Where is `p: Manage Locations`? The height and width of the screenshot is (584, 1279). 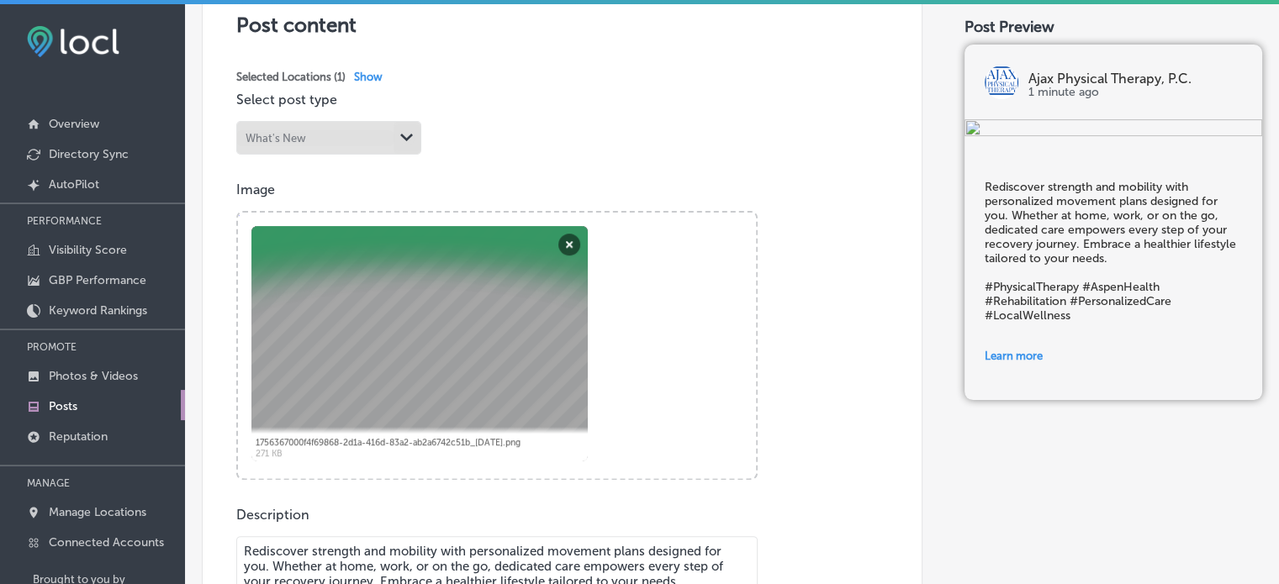
p: Manage Locations is located at coordinates (98, 512).